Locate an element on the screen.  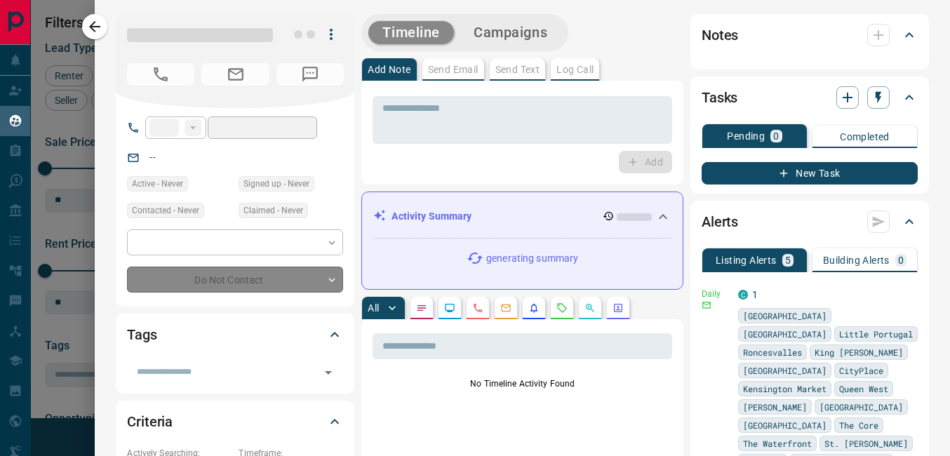
span: The Waterfront is located at coordinates (777, 443).